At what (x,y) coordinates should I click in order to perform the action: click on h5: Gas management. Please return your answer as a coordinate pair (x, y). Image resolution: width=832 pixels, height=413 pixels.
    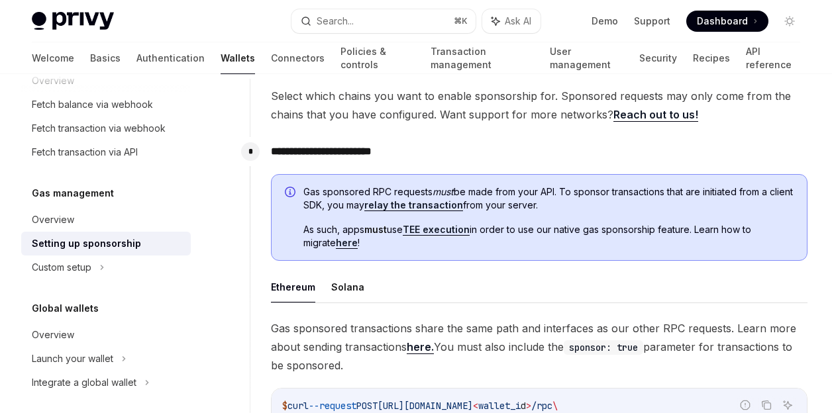
    Looking at the image, I should click on (73, 193).